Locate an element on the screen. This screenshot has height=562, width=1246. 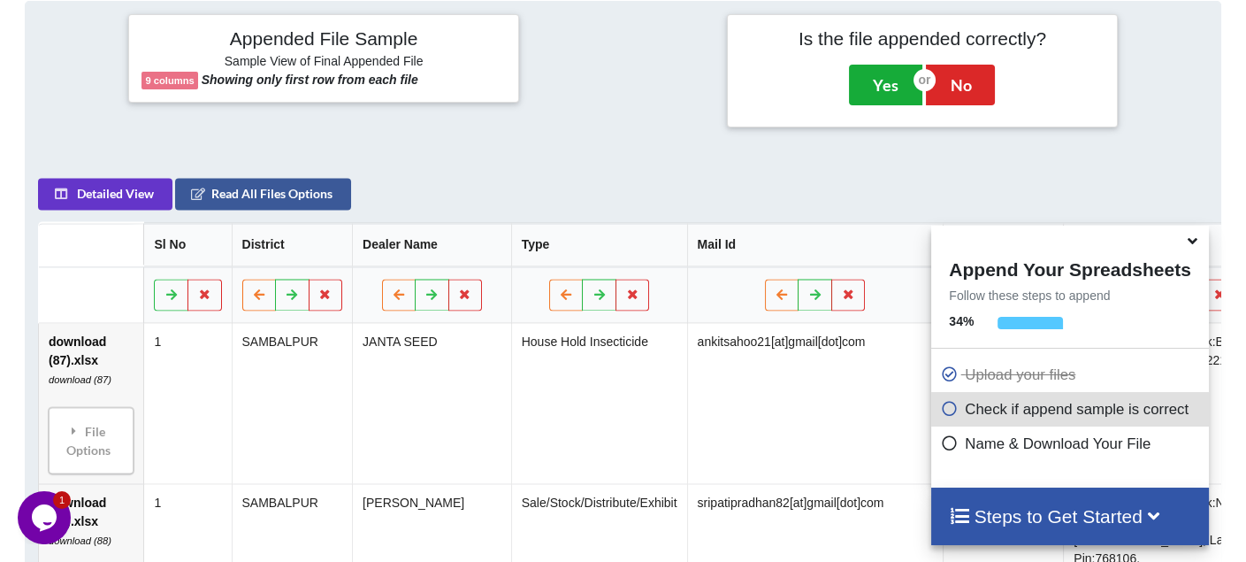
p: Name & Download Your File is located at coordinates (1072, 443).